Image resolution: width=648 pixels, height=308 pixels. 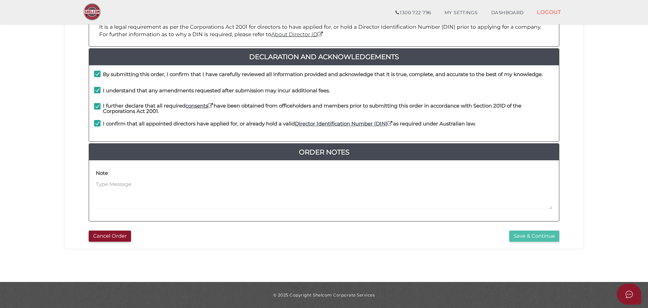 I want to click on a: About Director ID, so click(x=297, y=34).